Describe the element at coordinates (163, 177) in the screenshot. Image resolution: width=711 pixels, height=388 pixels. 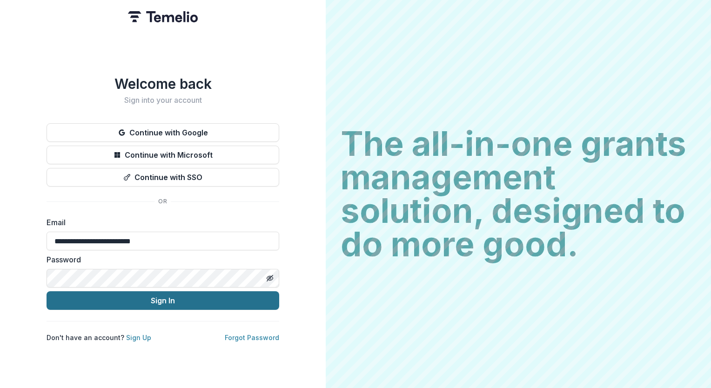
I see `button: Continue with SSO` at that location.